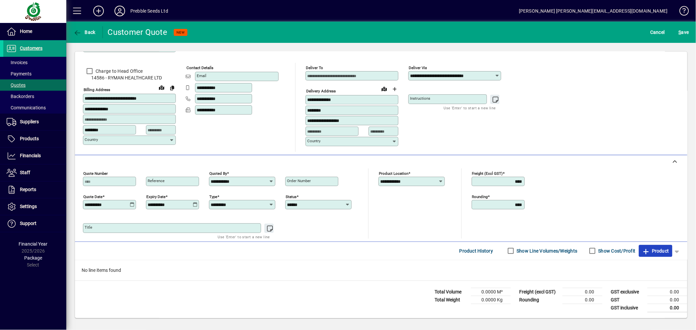  I want to click on span: Payments, so click(19, 74).